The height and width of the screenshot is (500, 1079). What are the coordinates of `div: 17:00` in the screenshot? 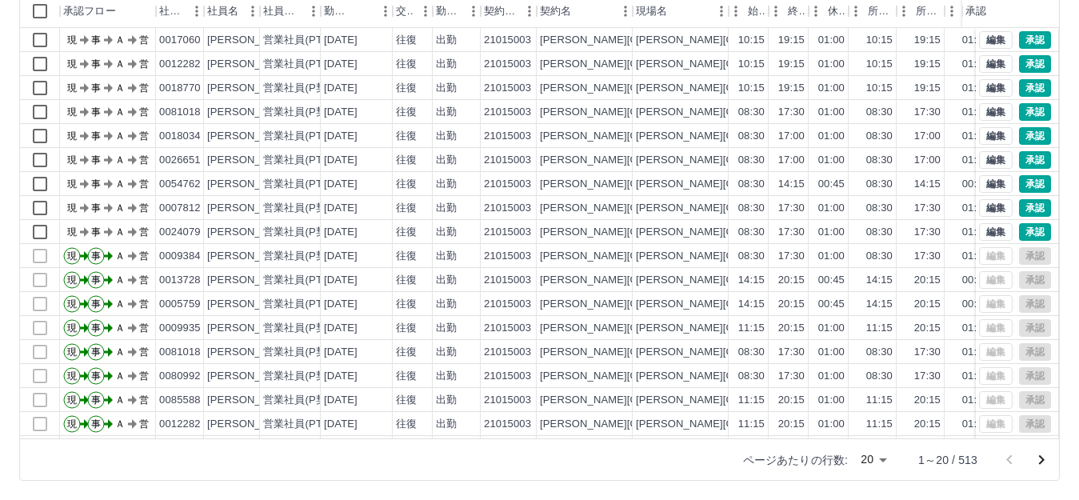 It's located at (927, 160).